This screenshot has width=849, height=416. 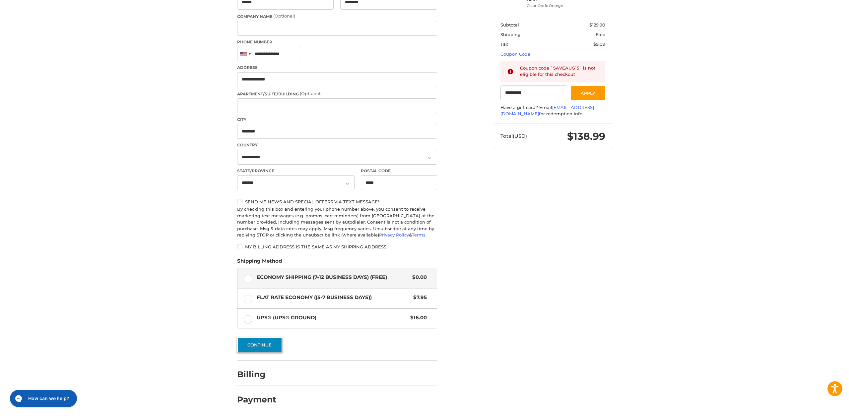 I want to click on label: Send me news and special offers via text message*, so click(x=337, y=202).